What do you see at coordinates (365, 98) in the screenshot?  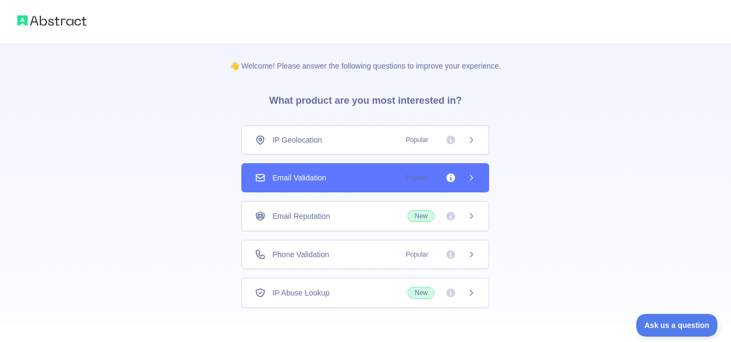 I see `h3: What product are you most interested in?` at bounding box center [365, 98].